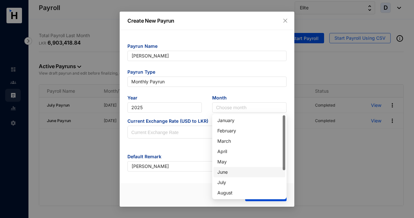  Describe the element at coordinates (285, 21) in the screenshot. I see `span: close` at that location.